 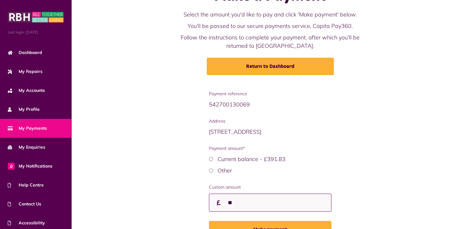 I want to click on span: Contact Us, so click(x=25, y=204).